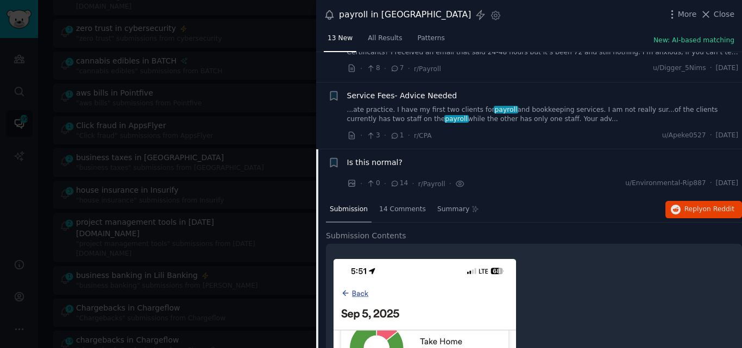 Image resolution: width=742 pixels, height=348 pixels. Describe the element at coordinates (385, 39) in the screenshot. I see `span: All Results` at that location.